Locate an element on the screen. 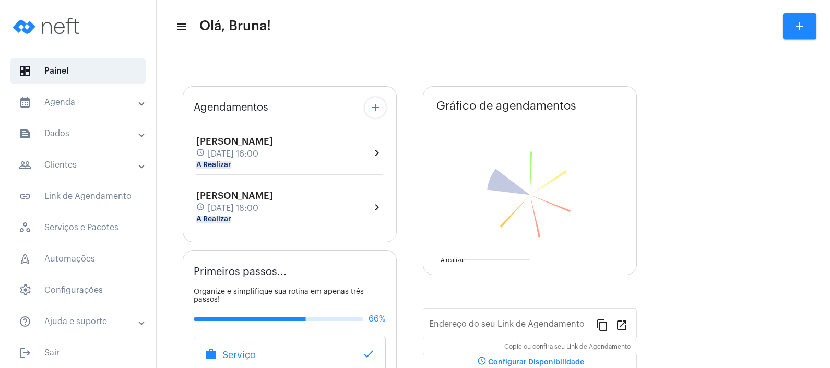 This screenshot has height=368, width=830. span: Serviço is located at coordinates (239, 355).